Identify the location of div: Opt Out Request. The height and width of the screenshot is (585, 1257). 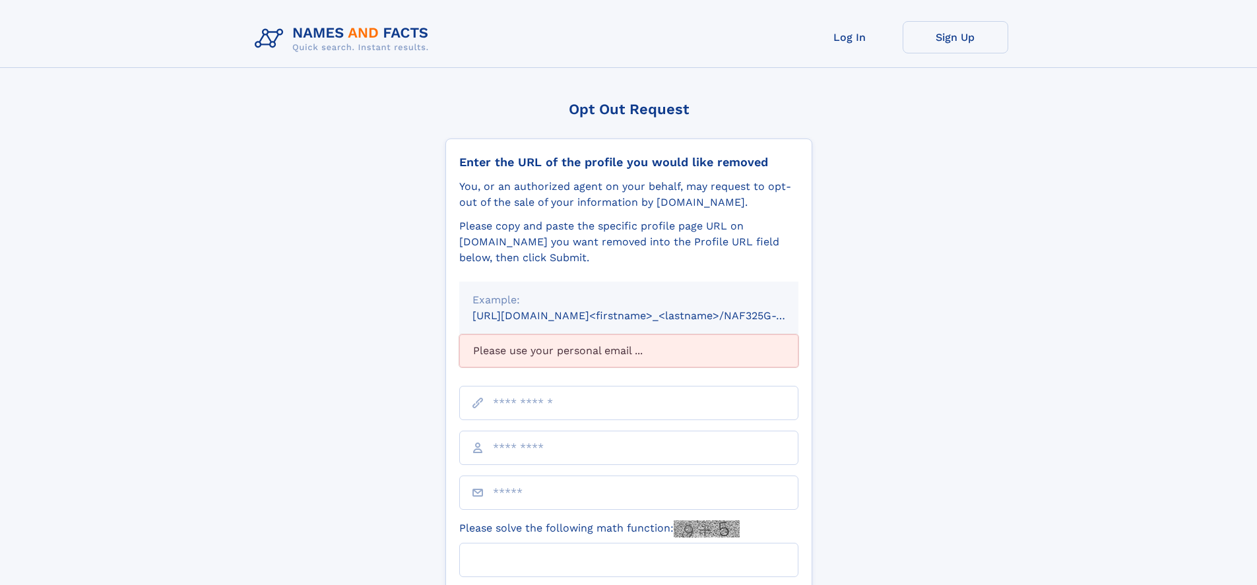
(629, 109).